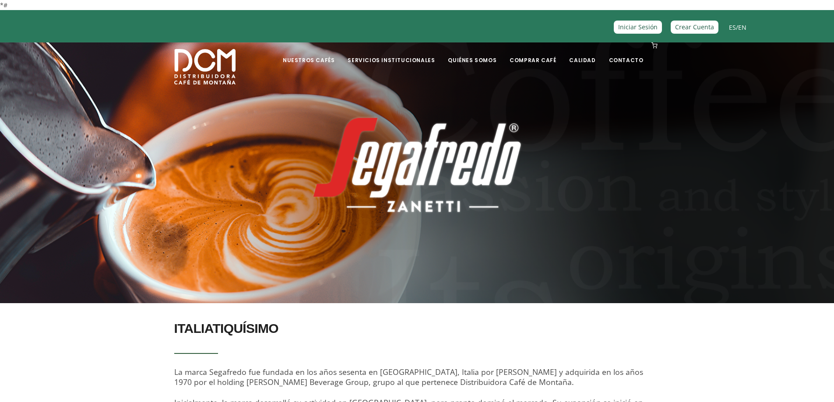  Describe the element at coordinates (309, 53) in the screenshot. I see `a: Nuestros Cafés` at that location.